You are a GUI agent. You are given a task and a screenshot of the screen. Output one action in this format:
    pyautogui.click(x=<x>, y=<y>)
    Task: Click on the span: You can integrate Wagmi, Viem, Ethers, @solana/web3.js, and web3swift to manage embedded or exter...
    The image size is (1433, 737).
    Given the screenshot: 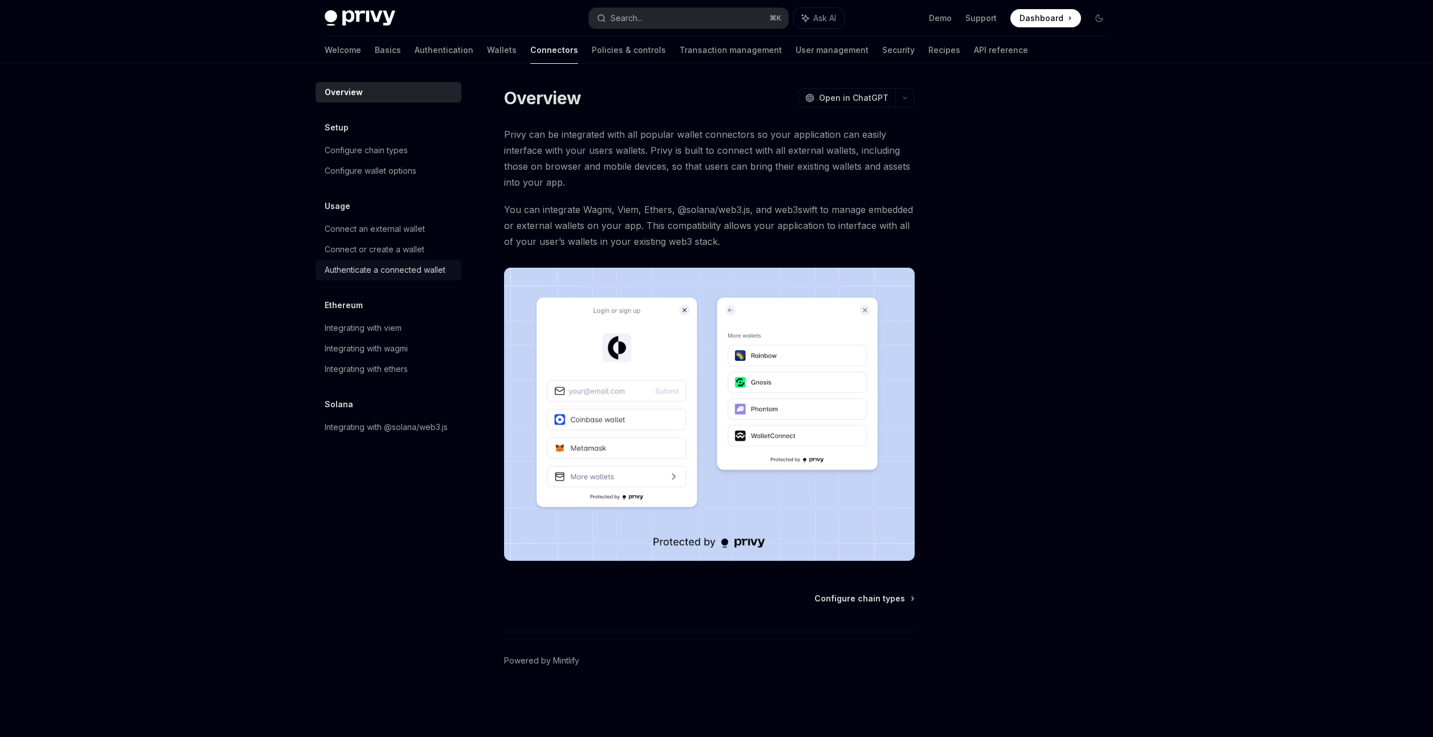 What is the action you would take?
    pyautogui.click(x=709, y=226)
    